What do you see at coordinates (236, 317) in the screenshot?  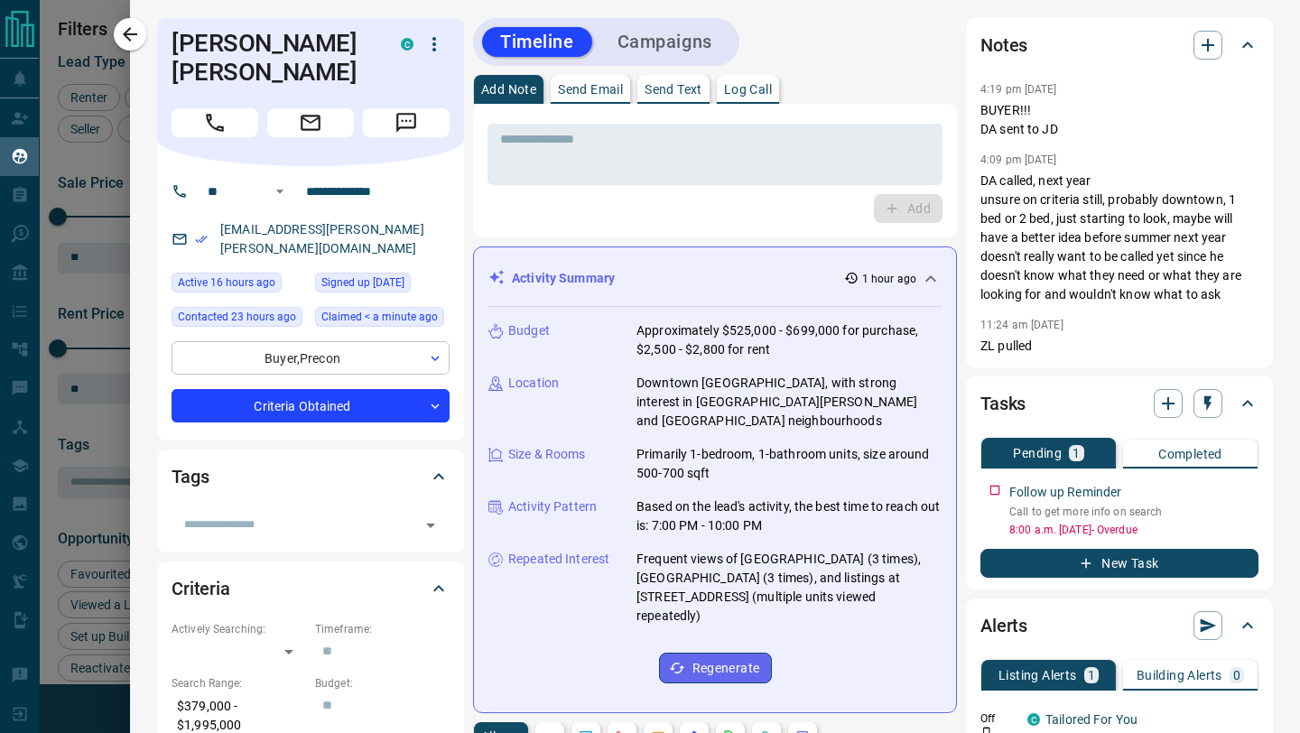 I see `span: Contacted 23 hours ago` at bounding box center [236, 317].